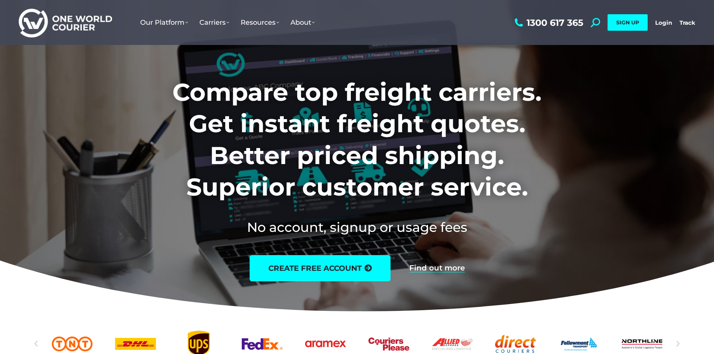 Image resolution: width=714 pixels, height=354 pixels. I want to click on img: One World Courier, so click(65, 22).